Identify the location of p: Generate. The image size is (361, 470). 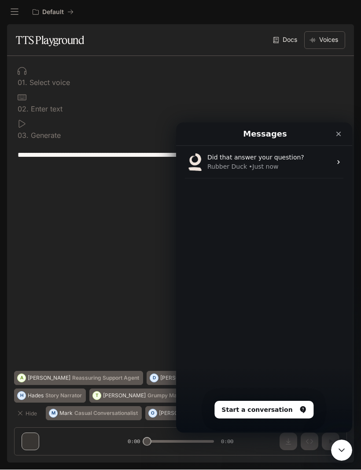
(44, 136).